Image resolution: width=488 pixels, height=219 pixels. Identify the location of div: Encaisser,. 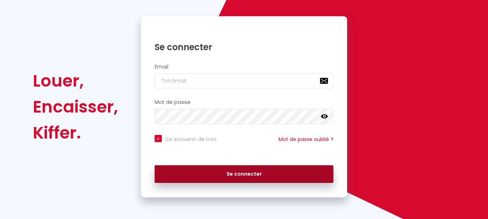
(75, 107).